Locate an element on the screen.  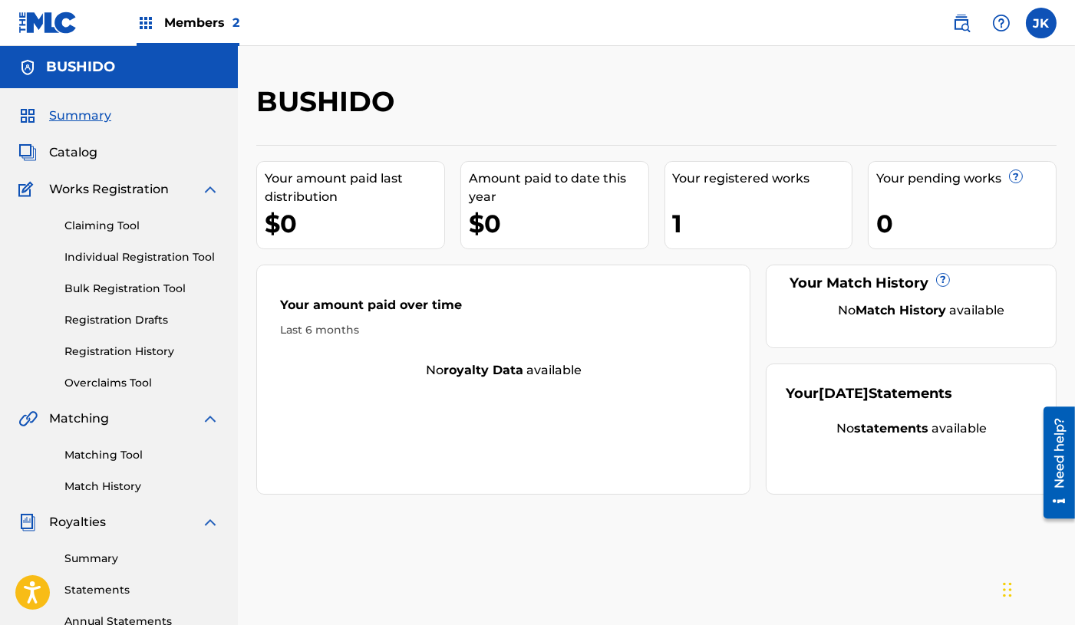
span: Royalties is located at coordinates (77, 522).